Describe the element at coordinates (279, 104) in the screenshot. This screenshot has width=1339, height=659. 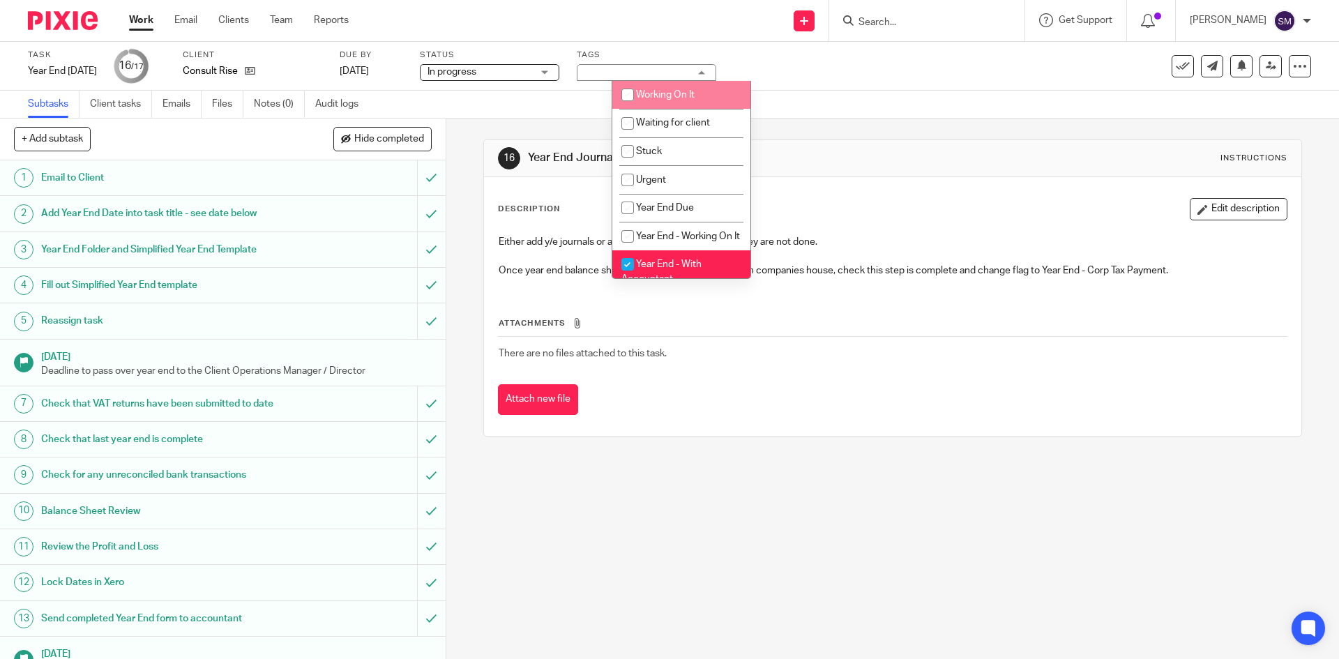
I see `a: Notes (0)` at that location.